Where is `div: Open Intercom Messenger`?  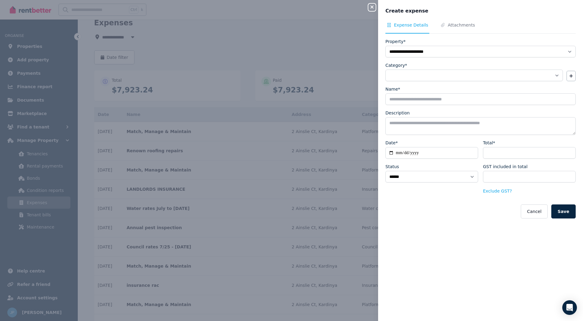
div: Open Intercom Messenger is located at coordinates (570, 307).